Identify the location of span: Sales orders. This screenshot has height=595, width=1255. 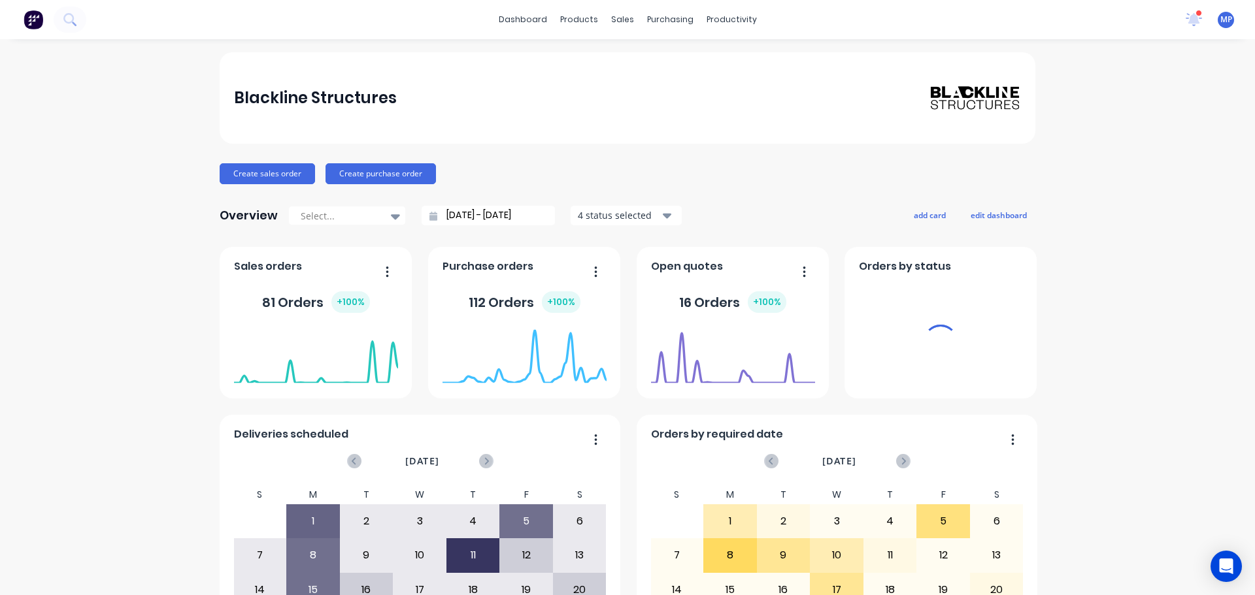
(268, 267).